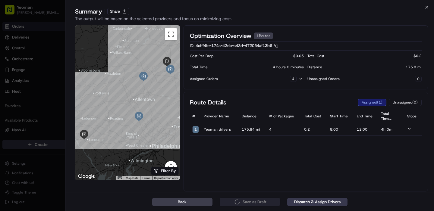  Describe the element at coordinates (62, 42) in the screenshot. I see `input: Got a question? Start typing here...` at that location.